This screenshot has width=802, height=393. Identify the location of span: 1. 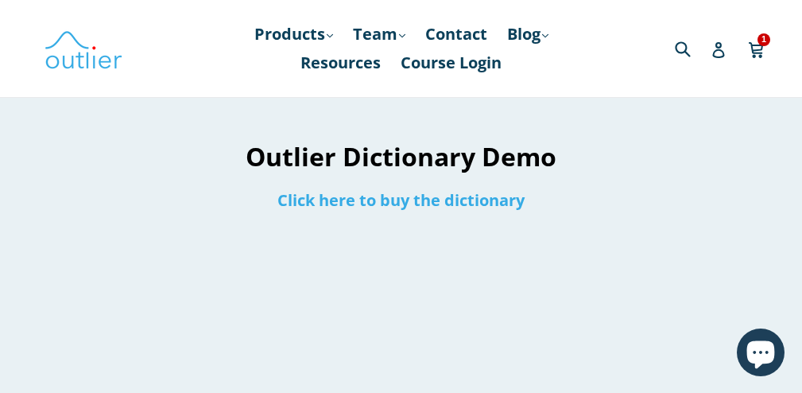
(764, 39).